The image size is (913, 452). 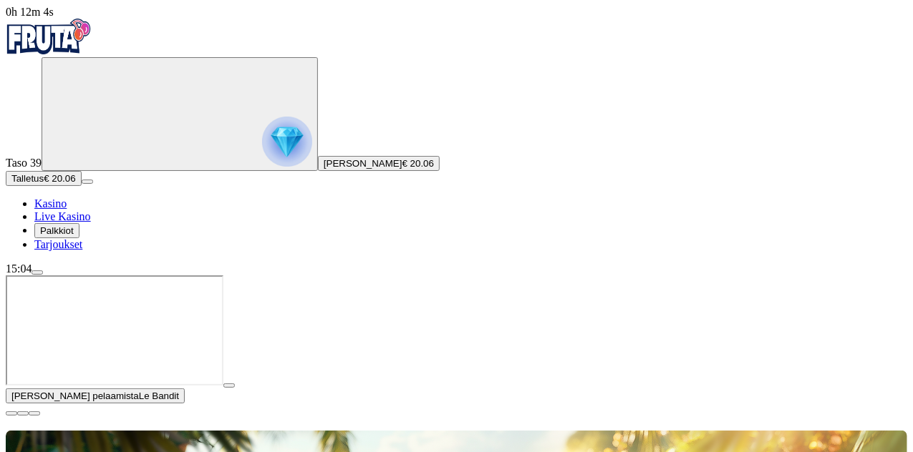 I want to click on span: Talletus, so click(x=27, y=178).